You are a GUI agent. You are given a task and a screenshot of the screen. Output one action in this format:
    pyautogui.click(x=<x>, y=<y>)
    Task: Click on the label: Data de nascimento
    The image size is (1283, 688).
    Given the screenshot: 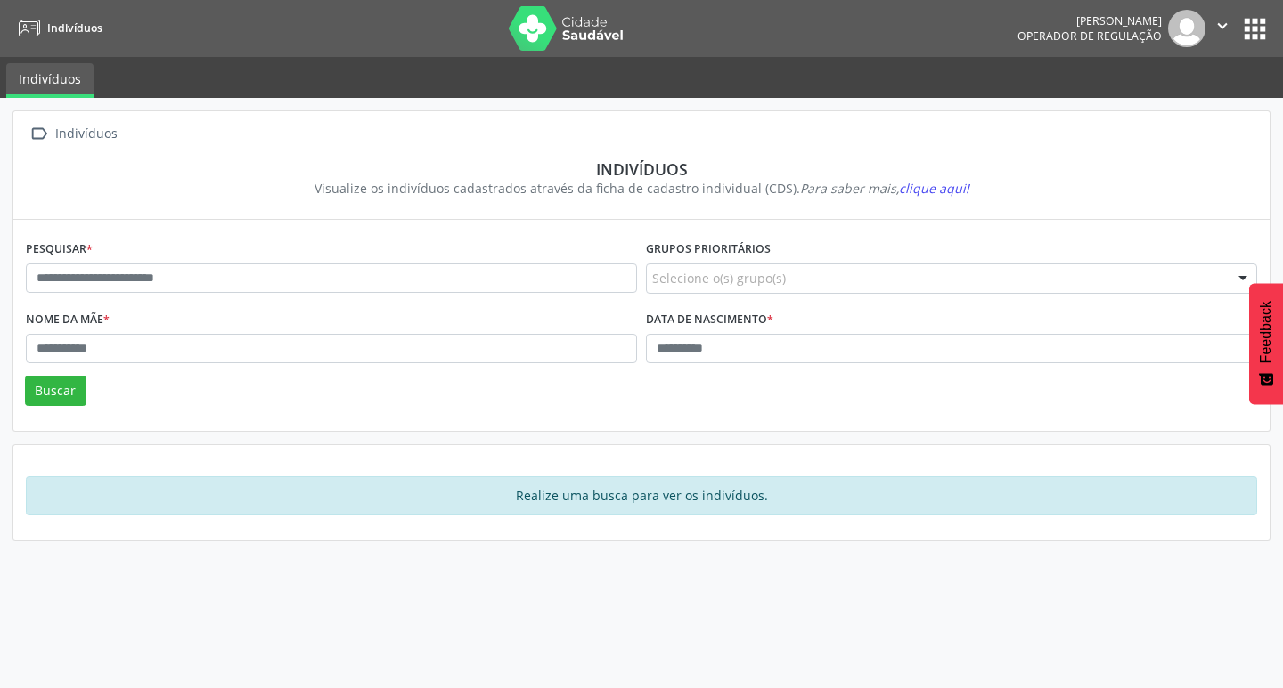 What is the action you would take?
    pyautogui.click(x=709, y=320)
    